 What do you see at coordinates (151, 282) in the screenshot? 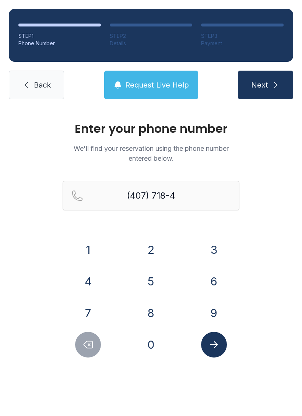
I see `button: 5` at bounding box center [151, 282].